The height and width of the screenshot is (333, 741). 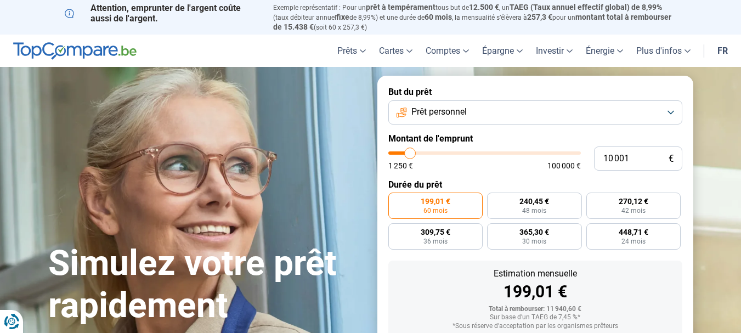 What do you see at coordinates (534, 232) in the screenshot?
I see `span: 365,30 €` at bounding box center [534, 232].